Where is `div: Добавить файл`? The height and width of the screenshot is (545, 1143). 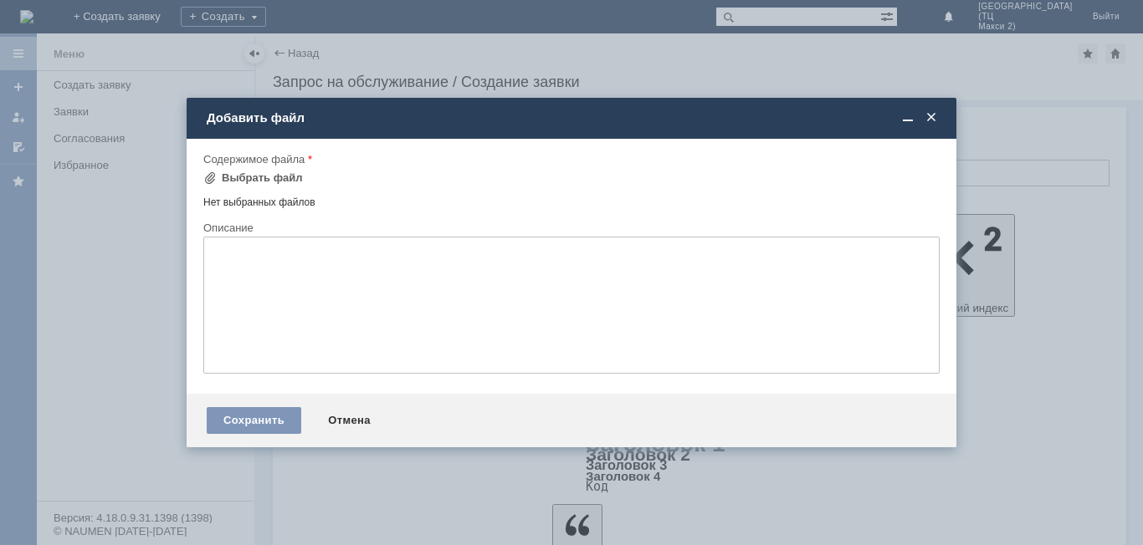 div: Добавить файл is located at coordinates (573, 118).